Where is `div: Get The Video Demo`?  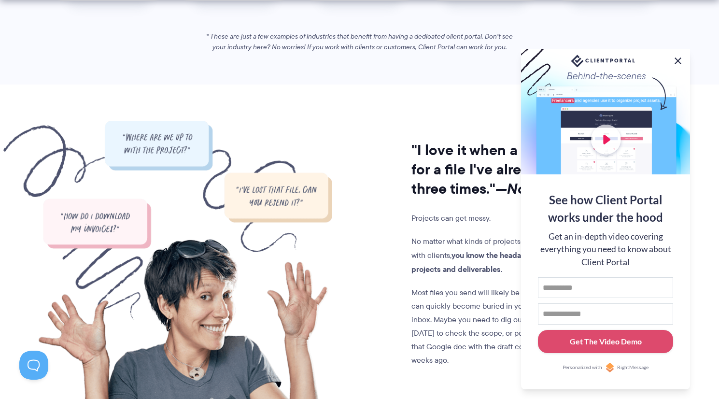
div: Get The Video Demo is located at coordinates (605, 341).